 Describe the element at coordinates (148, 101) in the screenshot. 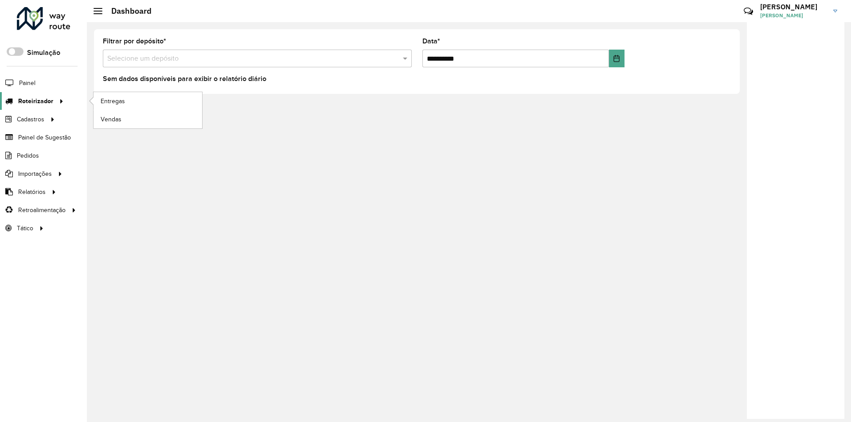

I see `a: Entregas` at that location.